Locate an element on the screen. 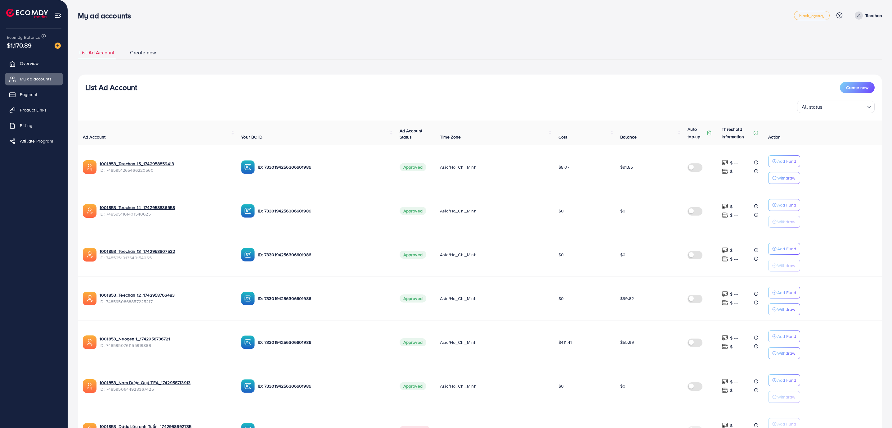  a: 1001853_Teechan 14_1742958836958 is located at coordinates (165, 207).